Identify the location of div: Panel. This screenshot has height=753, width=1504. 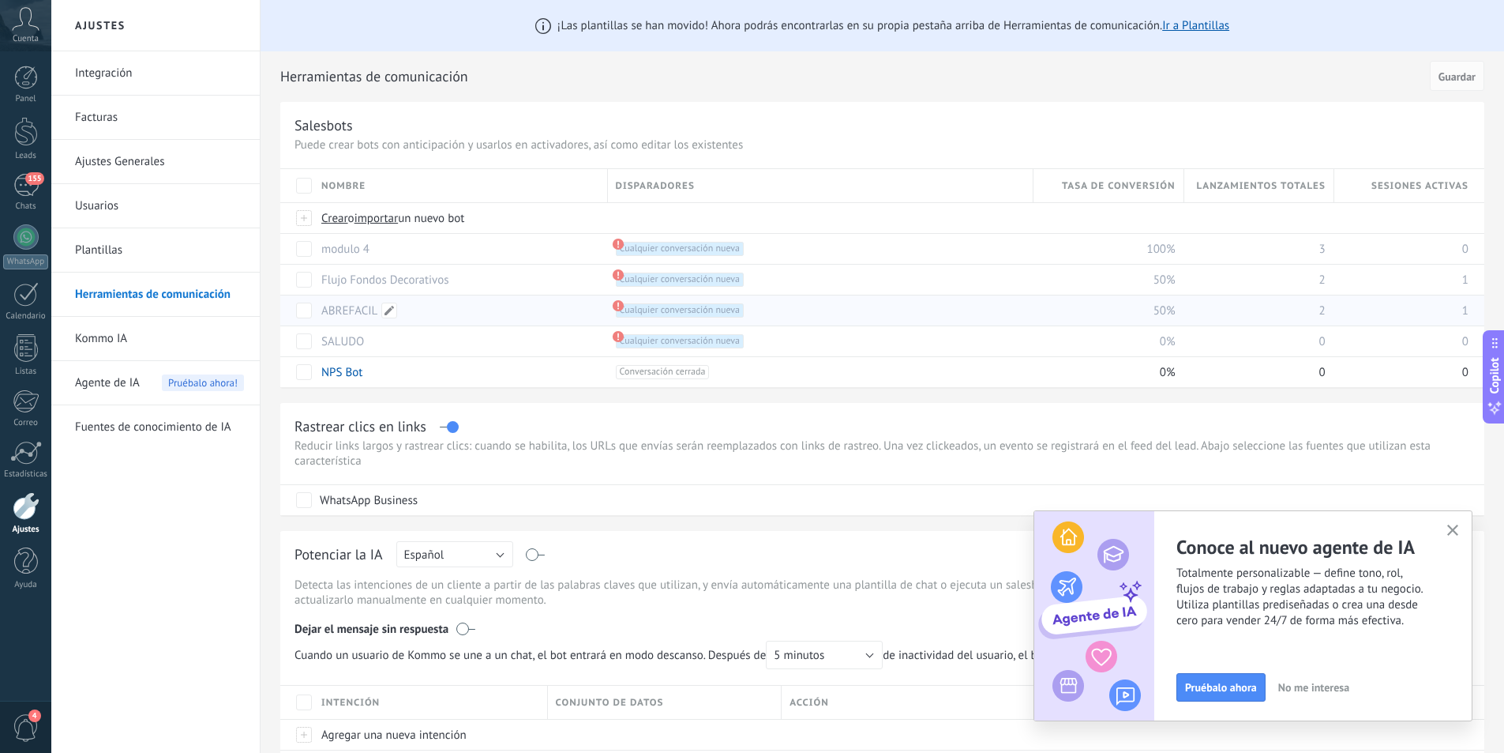
(26, 99).